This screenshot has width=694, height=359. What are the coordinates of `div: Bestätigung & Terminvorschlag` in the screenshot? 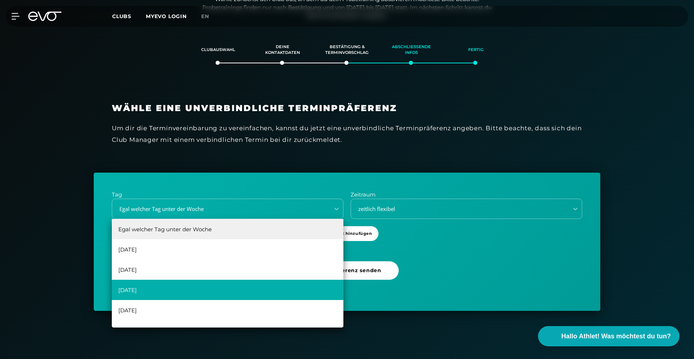 It's located at (347, 50).